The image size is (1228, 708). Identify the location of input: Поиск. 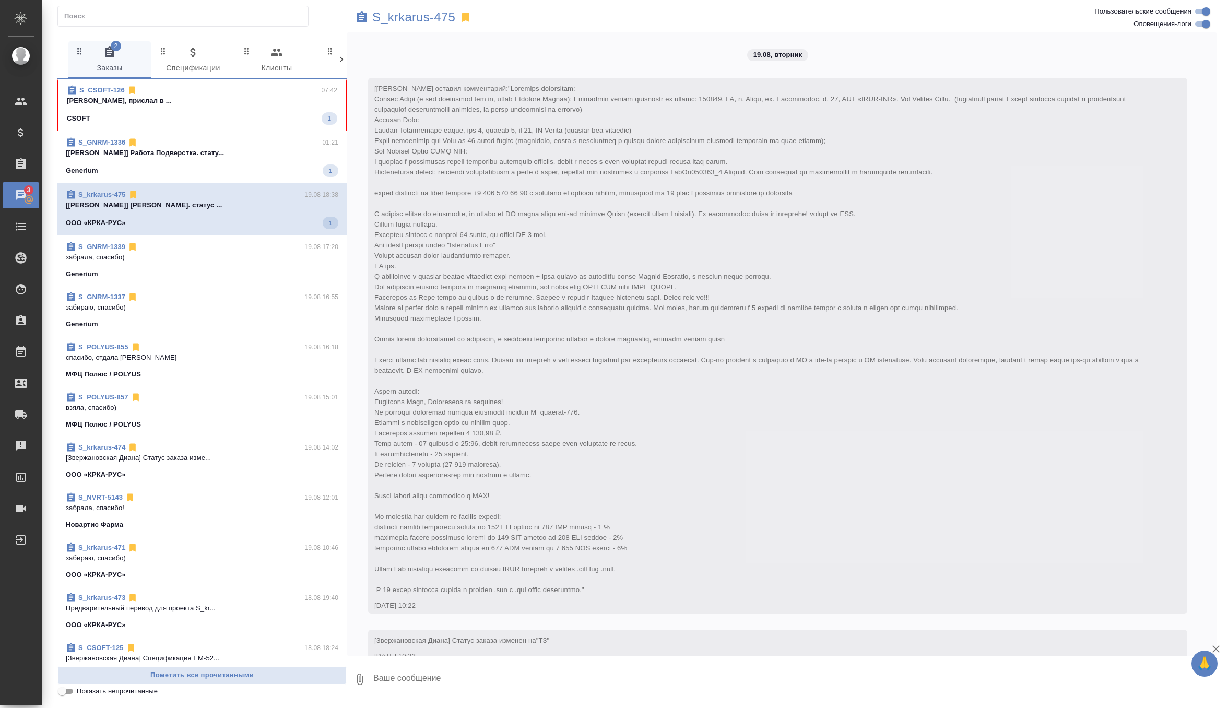
(186, 16).